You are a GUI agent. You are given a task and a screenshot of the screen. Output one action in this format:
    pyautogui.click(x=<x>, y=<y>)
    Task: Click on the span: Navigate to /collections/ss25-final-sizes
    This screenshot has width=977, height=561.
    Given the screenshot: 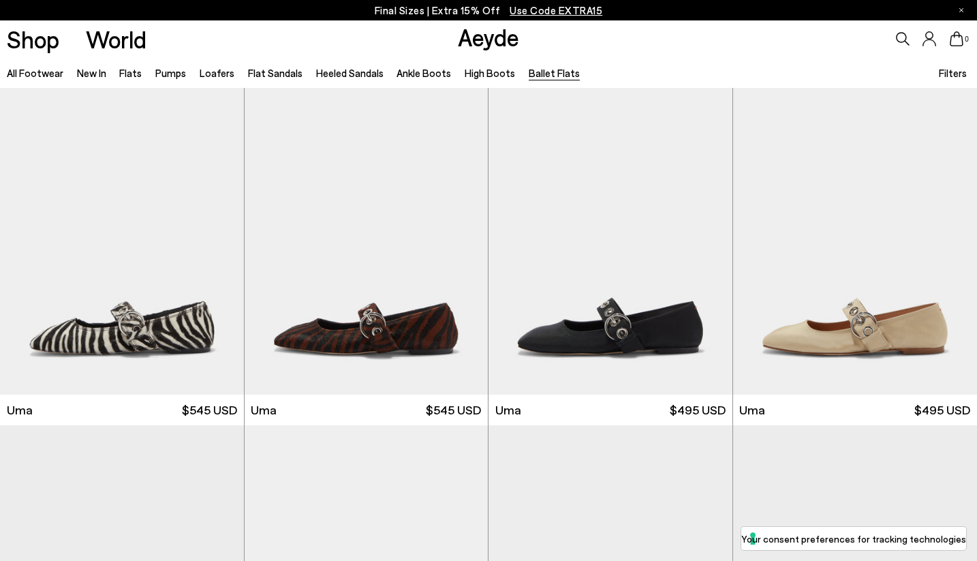 What is the action you would take?
    pyautogui.click(x=556, y=10)
    